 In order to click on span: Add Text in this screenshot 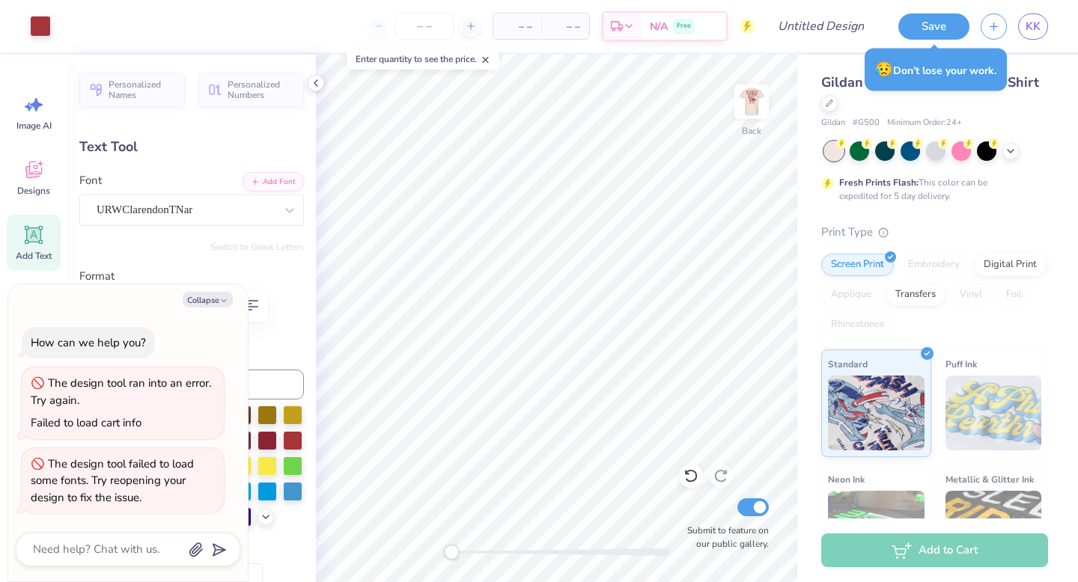, I will do `click(34, 256)`.